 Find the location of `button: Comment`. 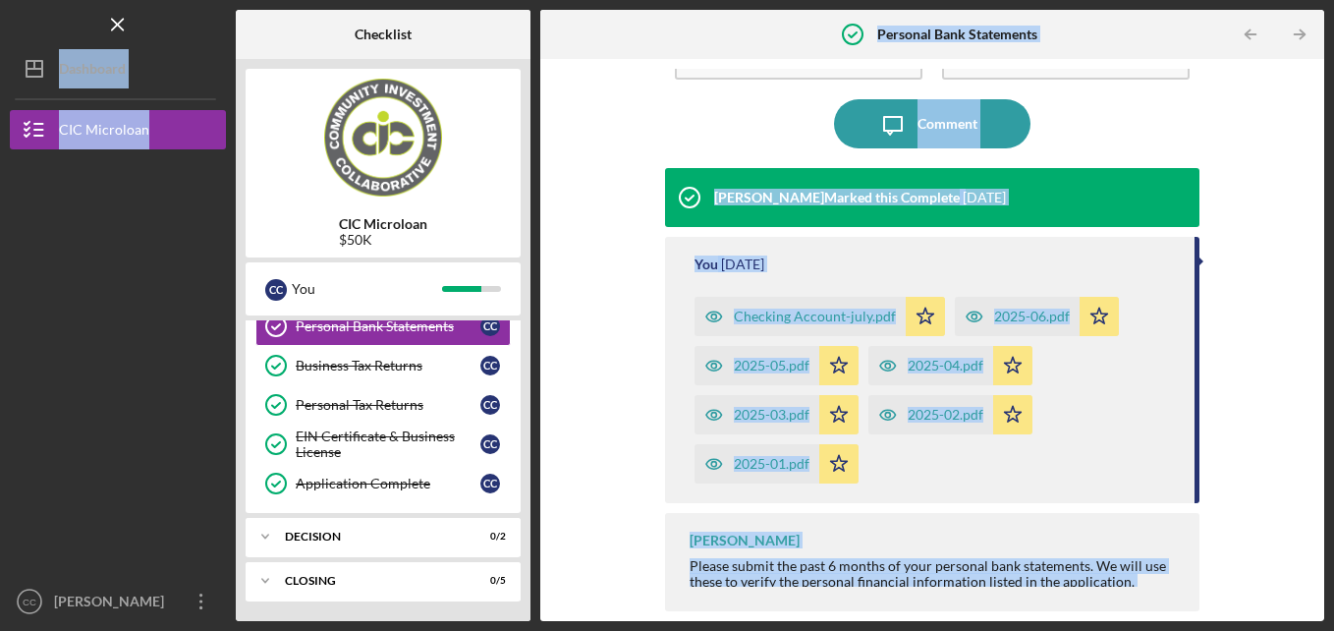

button: Comment is located at coordinates (932, 124).